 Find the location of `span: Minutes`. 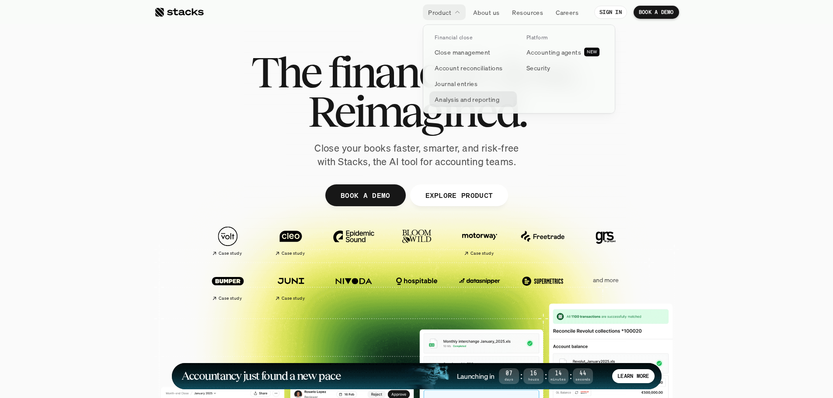

span: Minutes is located at coordinates (558, 379).